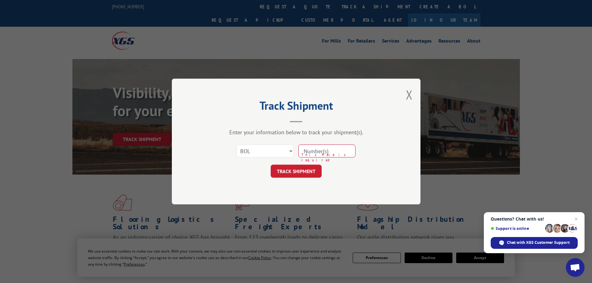 This screenshot has height=283, width=592. What do you see at coordinates (409, 94) in the screenshot?
I see `button: Close modal` at bounding box center [409, 94].